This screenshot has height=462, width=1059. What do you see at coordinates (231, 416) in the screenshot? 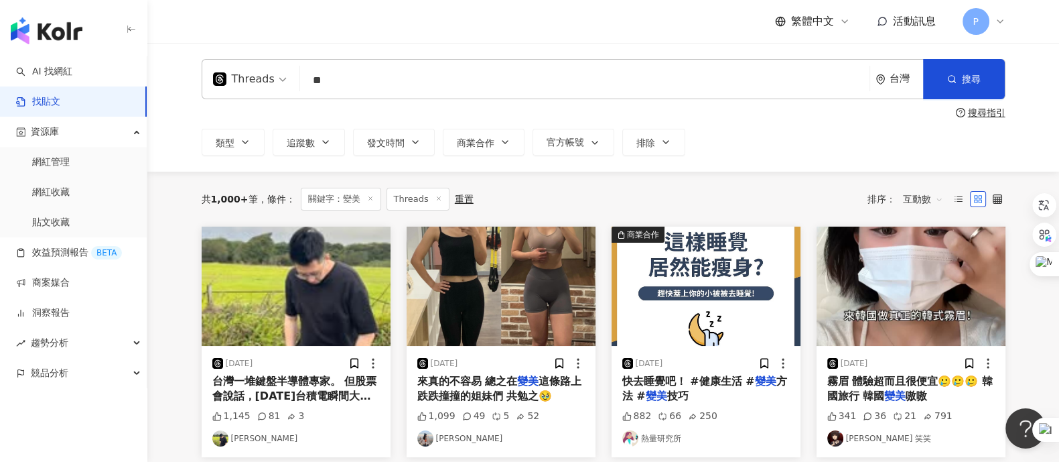
I see `div: 1,145` at bounding box center [231, 416].